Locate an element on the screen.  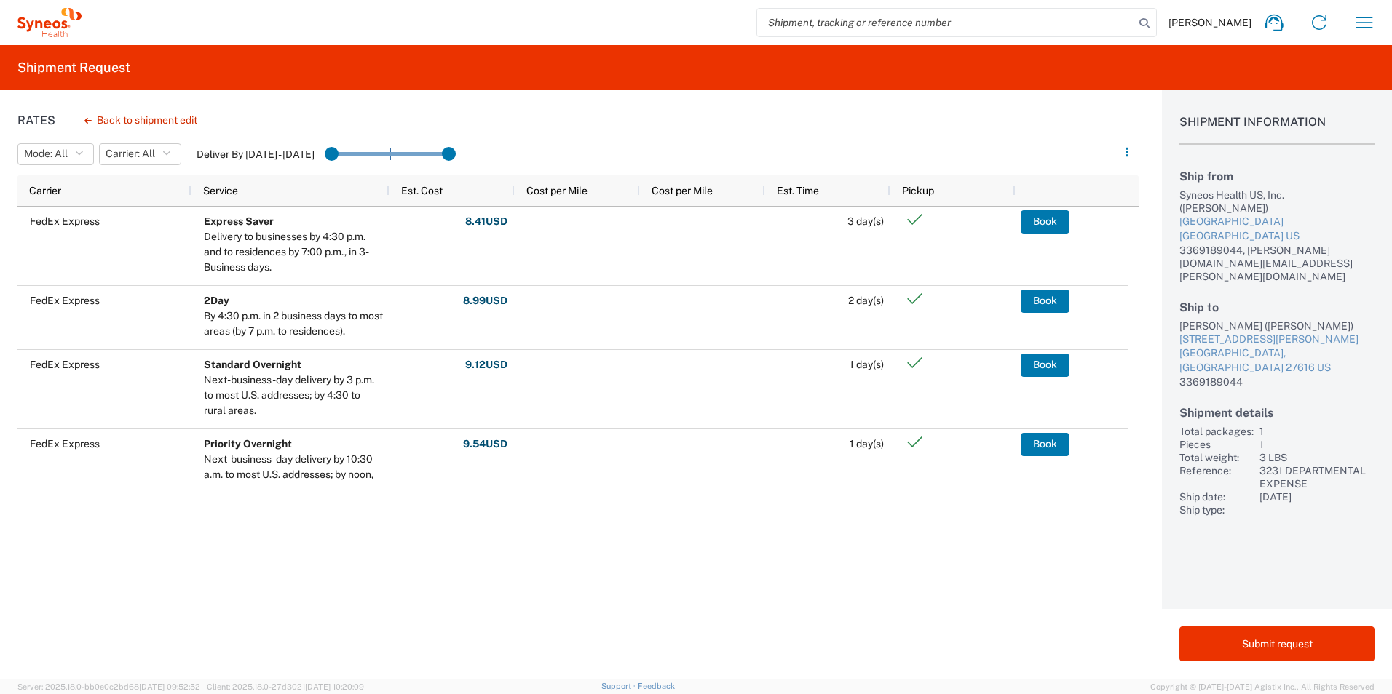
button: Back to shipment edit is located at coordinates (140, 120).